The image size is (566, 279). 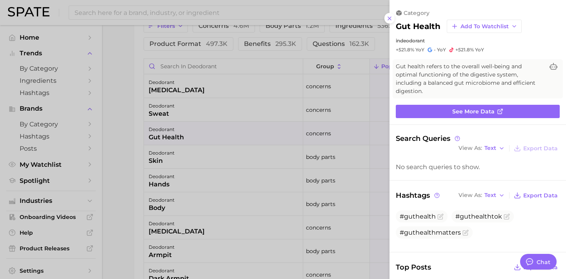 I want to click on button: Add to Watchlist, so click(x=484, y=26).